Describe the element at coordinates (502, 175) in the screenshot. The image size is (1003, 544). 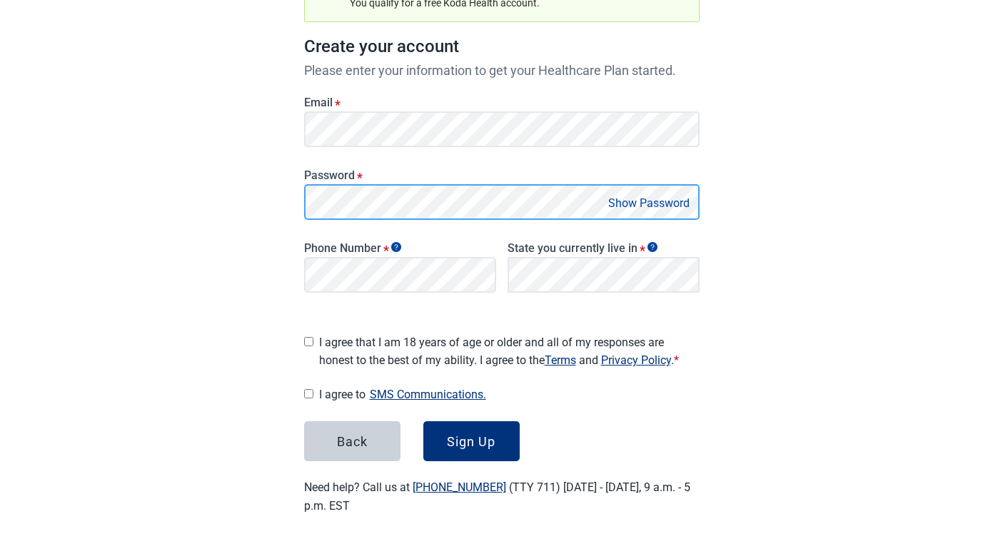
I see `label: Password` at that location.